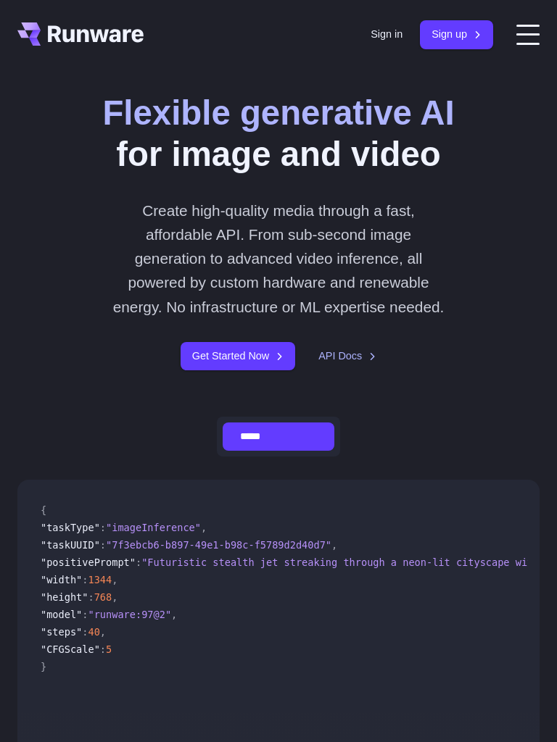 Image resolution: width=557 pixels, height=742 pixels. What do you see at coordinates (70, 528) in the screenshot?
I see `span: "taskType"` at bounding box center [70, 528].